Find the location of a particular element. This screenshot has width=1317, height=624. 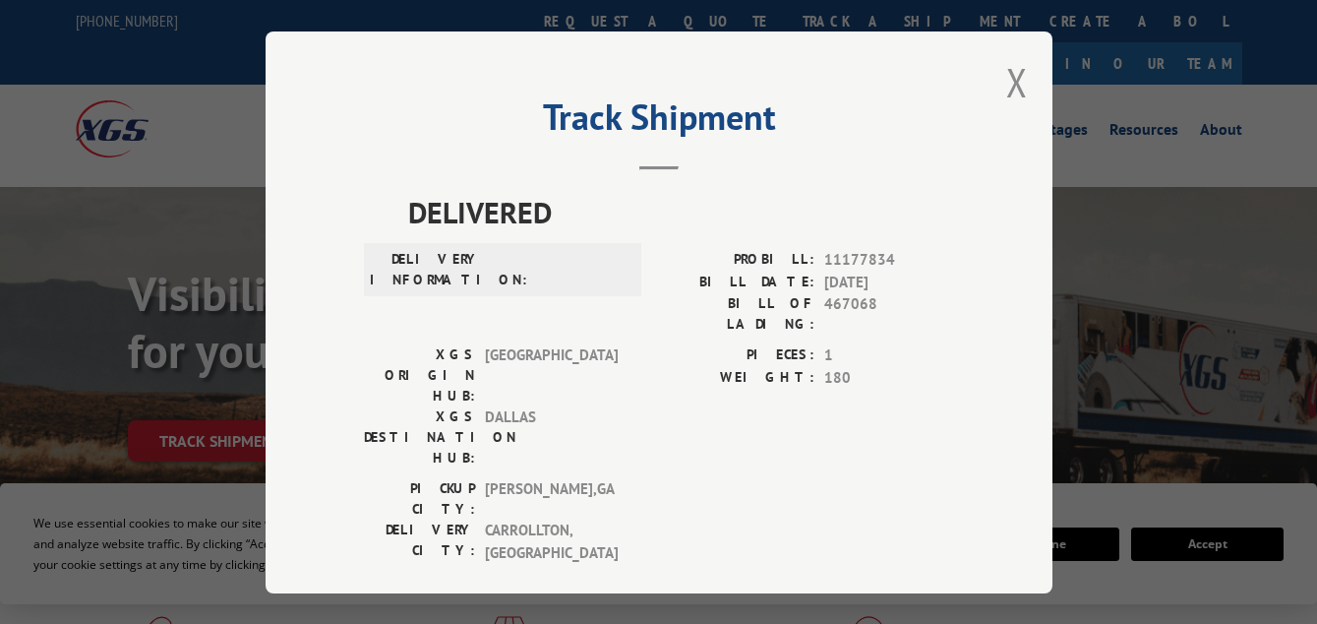

label: DELIVERY CITY: is located at coordinates (419, 541).